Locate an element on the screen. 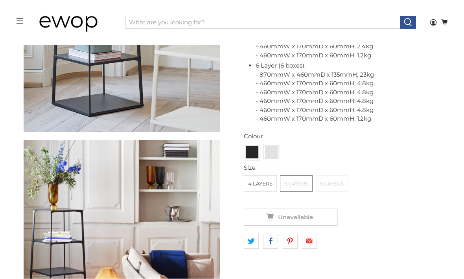 The height and width of the screenshot is (279, 464). div: Colour is located at coordinates (342, 137).